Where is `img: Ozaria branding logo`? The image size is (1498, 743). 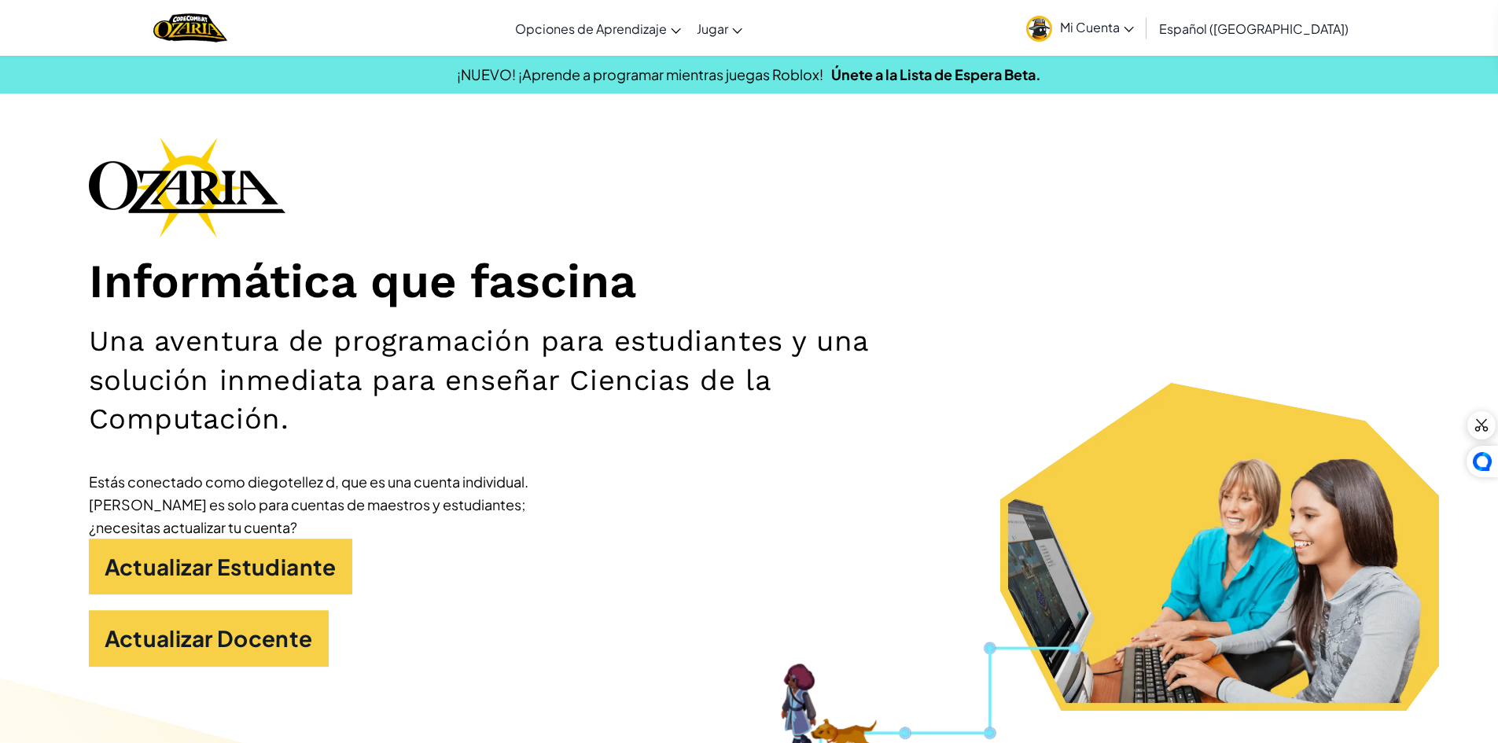
img: Ozaria branding logo is located at coordinates (187, 187).